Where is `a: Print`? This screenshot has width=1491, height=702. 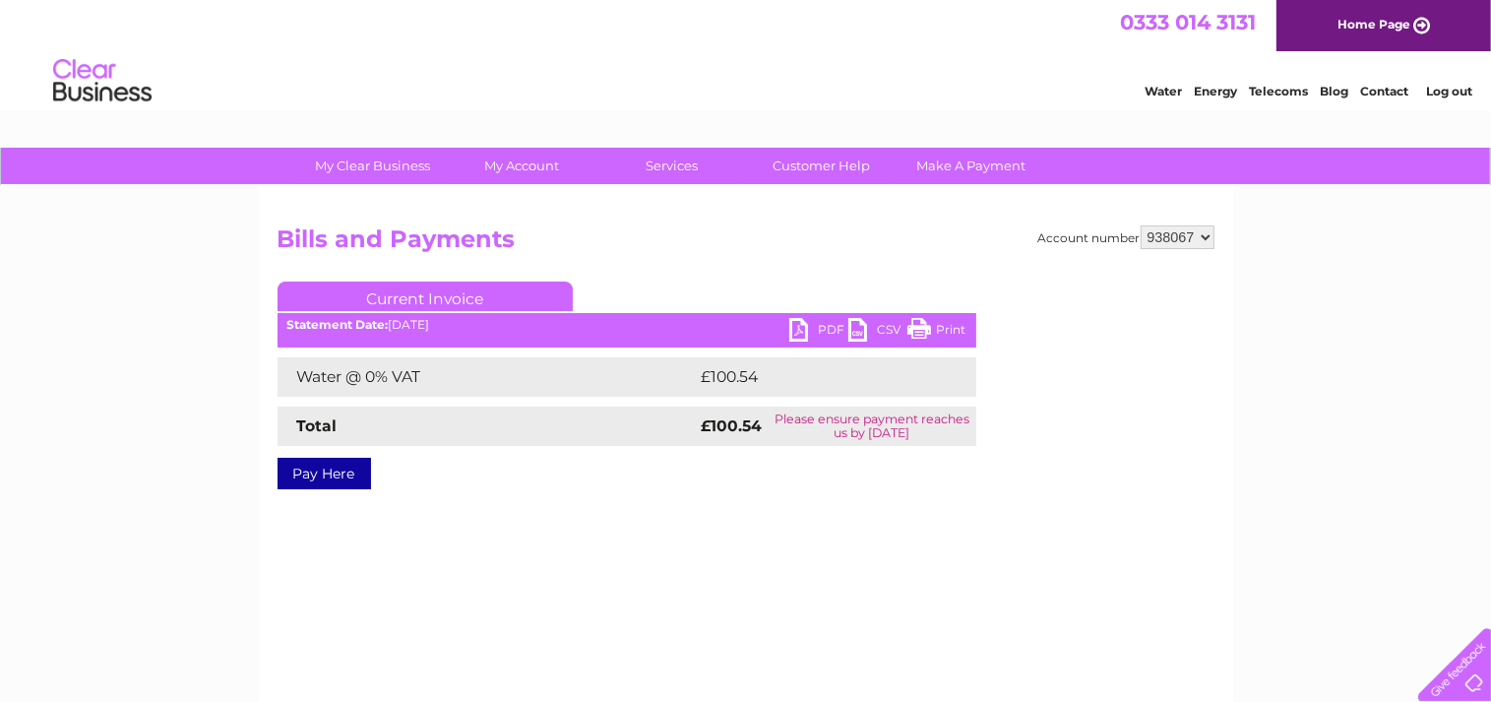 a: Print is located at coordinates (937, 332).